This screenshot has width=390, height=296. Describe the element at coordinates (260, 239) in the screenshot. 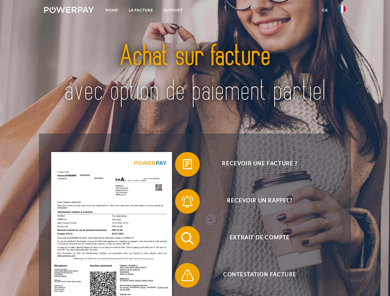

I see `span: Extrait de compte` at that location.